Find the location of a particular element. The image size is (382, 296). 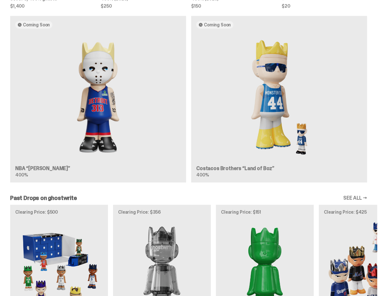

h2: Past Drops on ghostwrite is located at coordinates (44, 198).